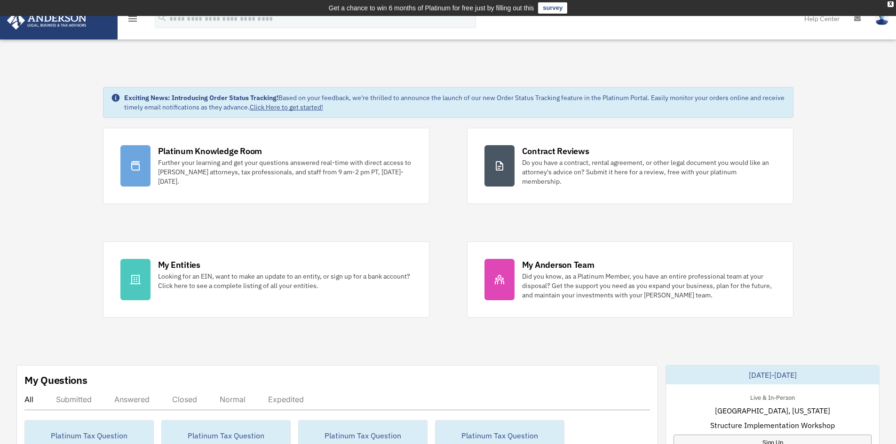 Image resolution: width=896 pixels, height=444 pixels. What do you see at coordinates (431, 8) in the screenshot?
I see `div: Get a chance to win 6 months of Platinum for free just by filling out this` at bounding box center [431, 8].